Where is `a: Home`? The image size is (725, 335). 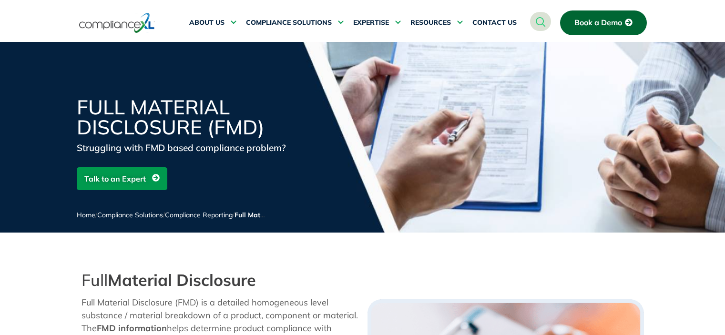
a: Home is located at coordinates (86, 215).